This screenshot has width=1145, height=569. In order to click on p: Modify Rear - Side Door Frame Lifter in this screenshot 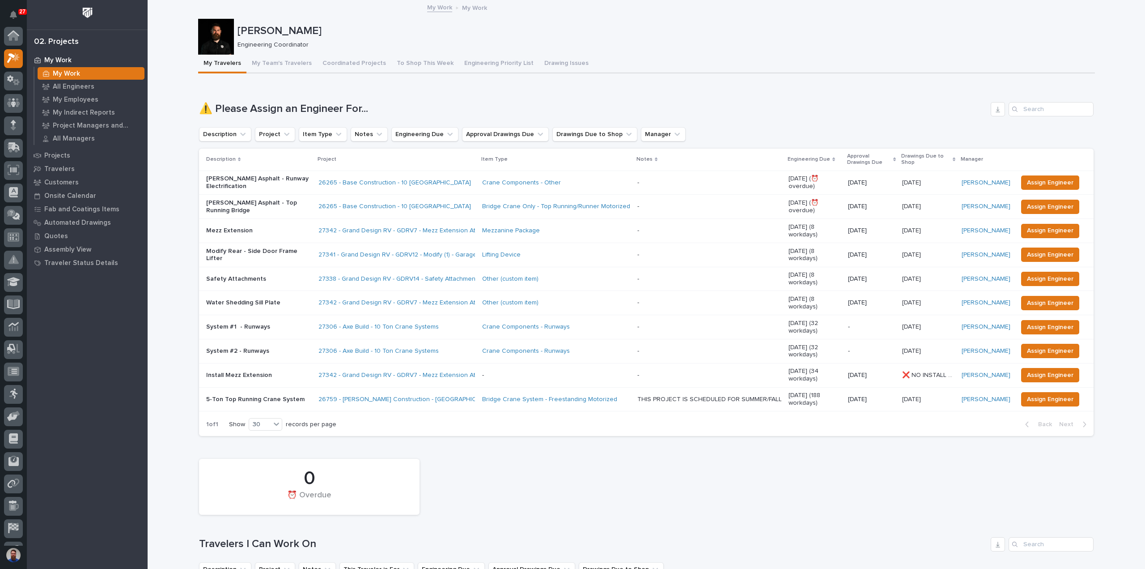, I will do `click(259, 255)`.